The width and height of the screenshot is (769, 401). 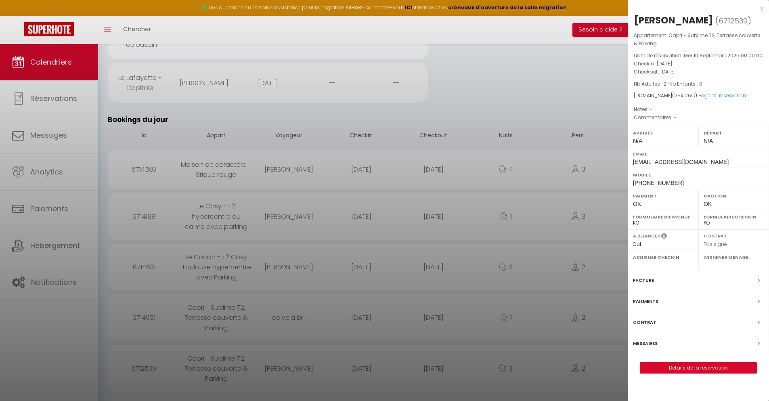 I want to click on span: 6712539, so click(x=733, y=21).